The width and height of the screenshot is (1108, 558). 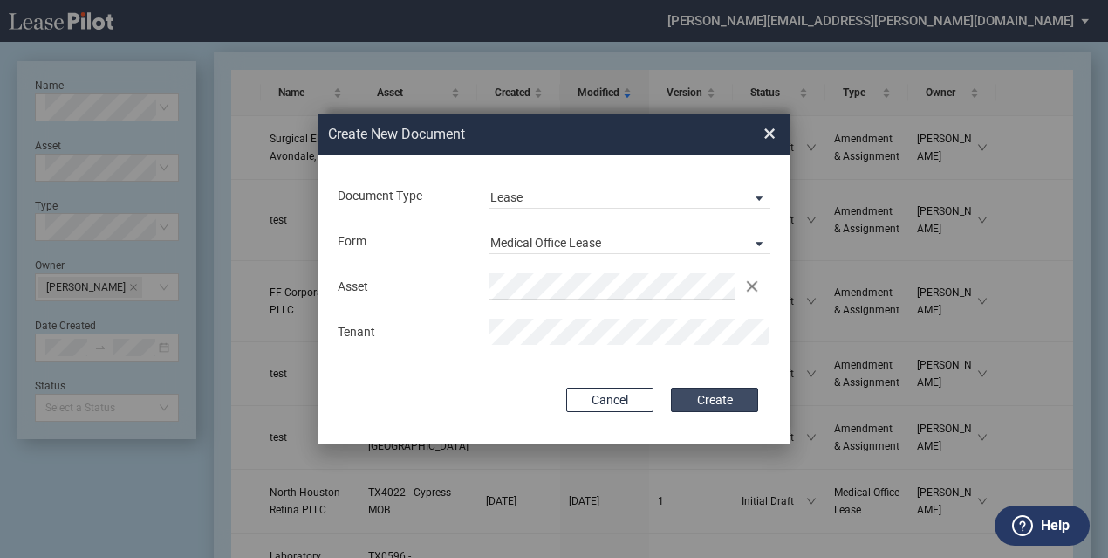 I want to click on div: Asset, so click(x=403, y=287).